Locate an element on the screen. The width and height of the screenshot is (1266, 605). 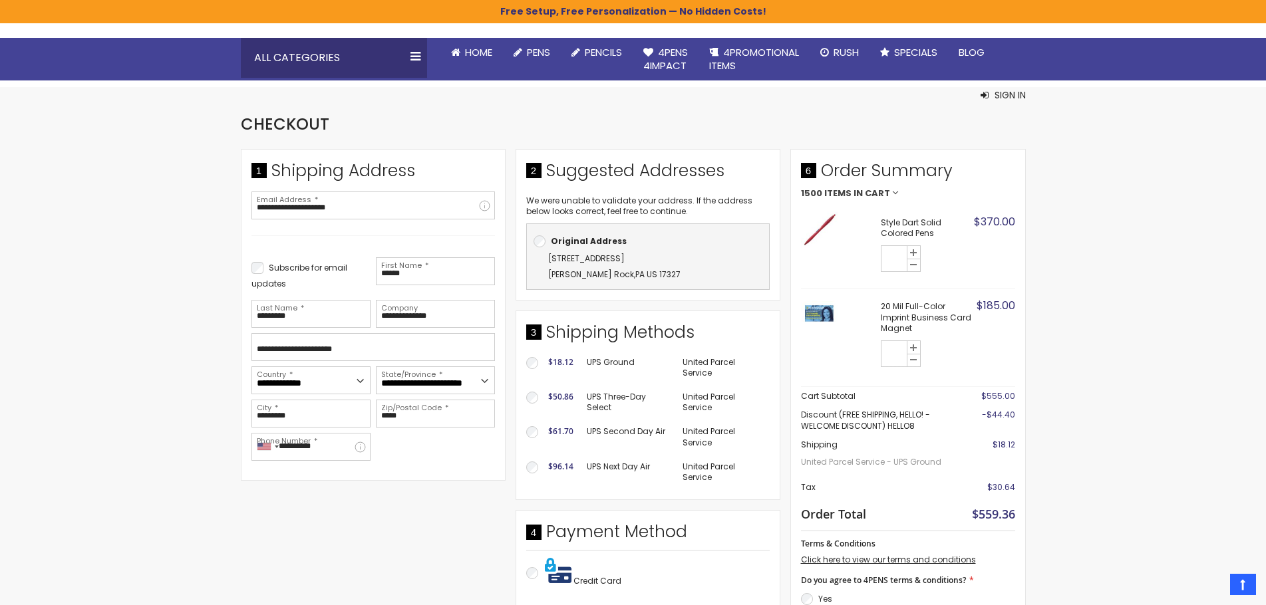
span: $555.00 is located at coordinates (998, 396).